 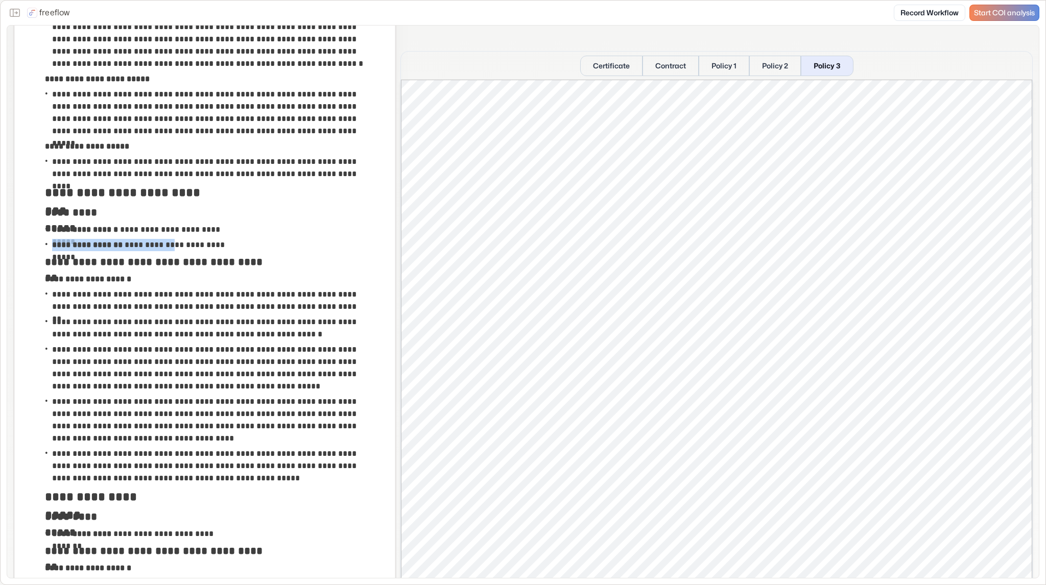 I want to click on button: Close the sidebar, so click(x=15, y=13).